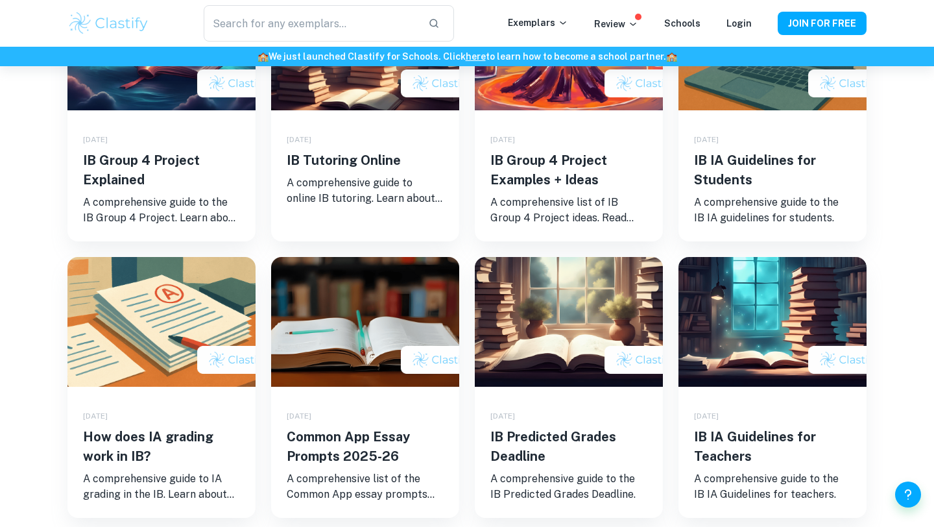 This screenshot has height=527, width=934. What do you see at coordinates (682, 23) in the screenshot?
I see `a: Schools` at bounding box center [682, 23].